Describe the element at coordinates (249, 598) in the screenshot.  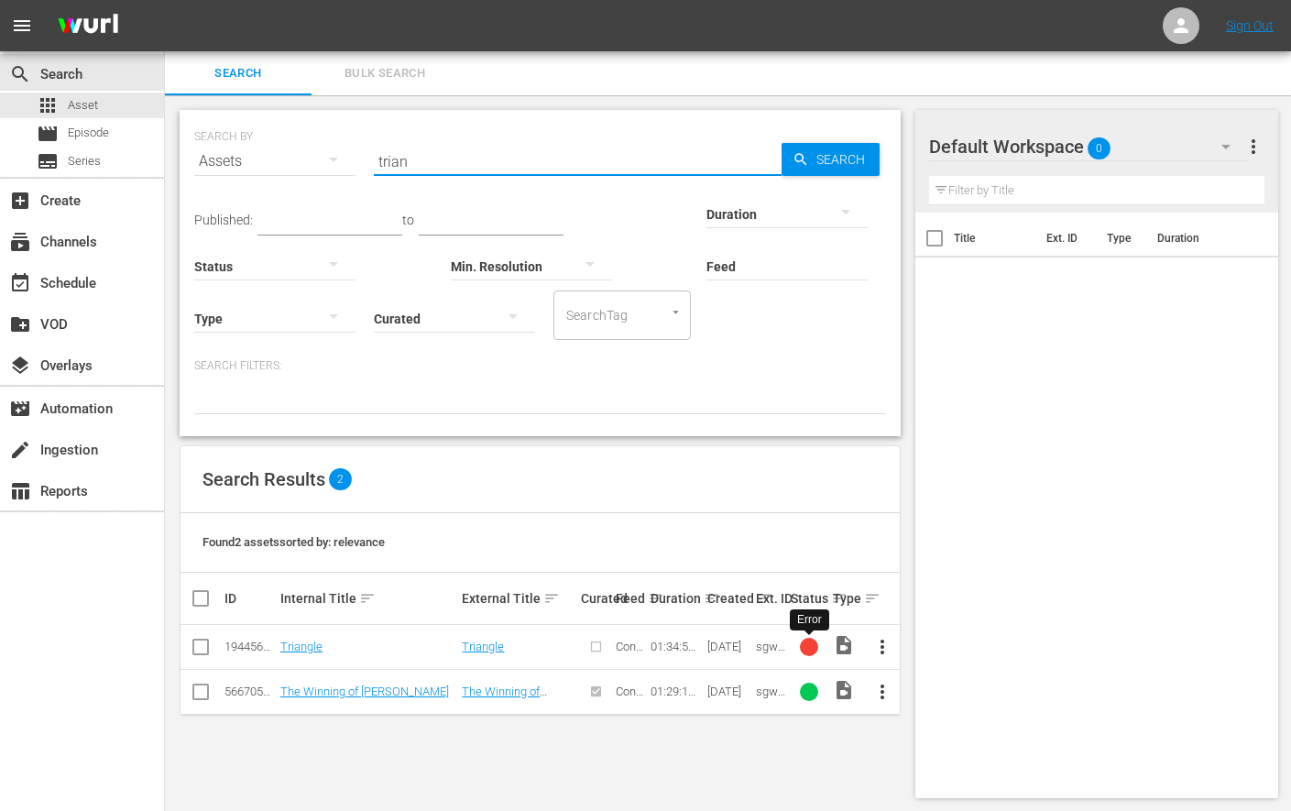
I see `div: ID` at that location.